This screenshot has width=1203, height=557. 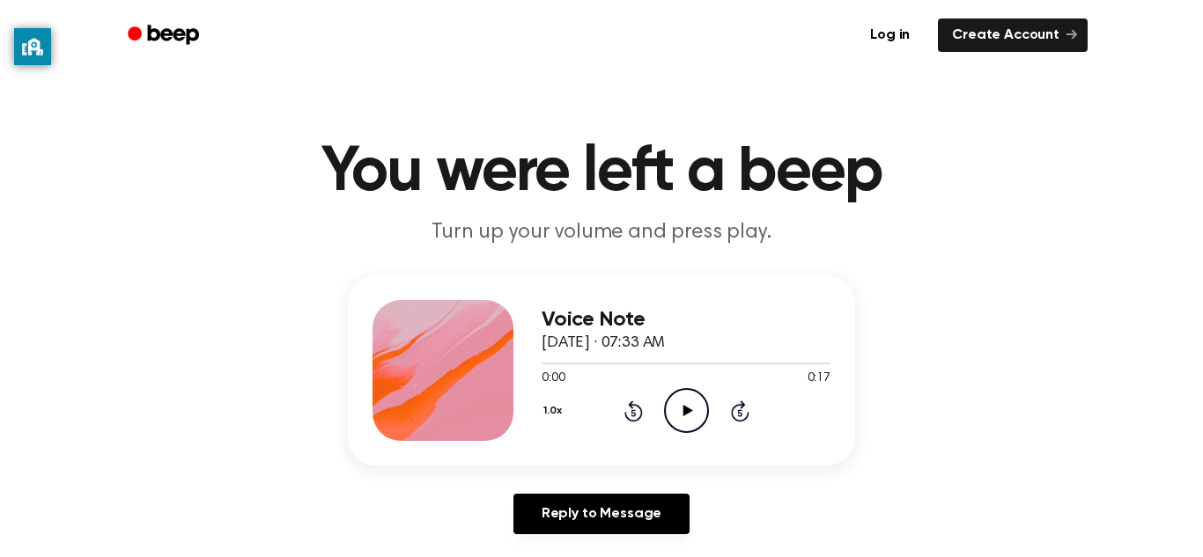 I want to click on p: Turn up your volume and press play., so click(x=601, y=232).